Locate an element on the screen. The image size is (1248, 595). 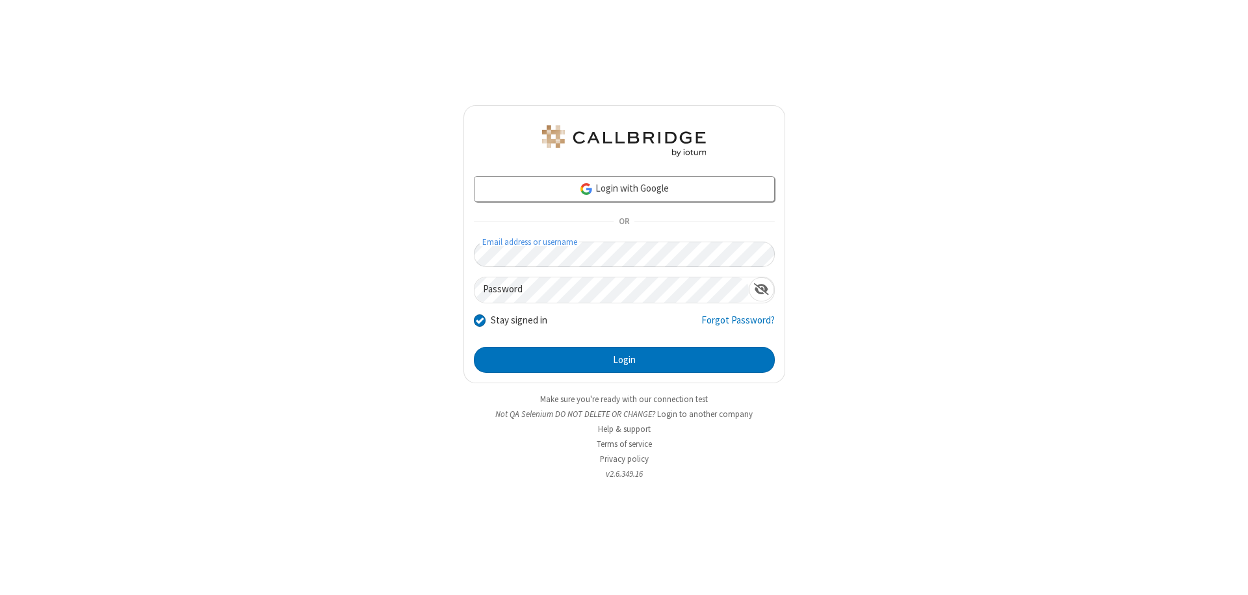
label: Stay signed in is located at coordinates (519, 320).